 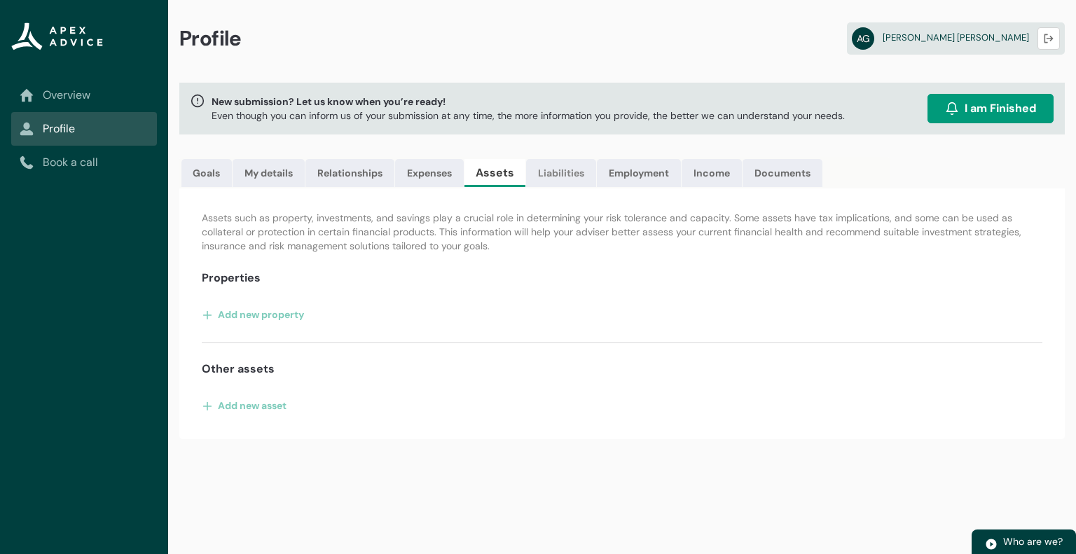 What do you see at coordinates (268, 173) in the screenshot?
I see `li: My details` at bounding box center [268, 173].